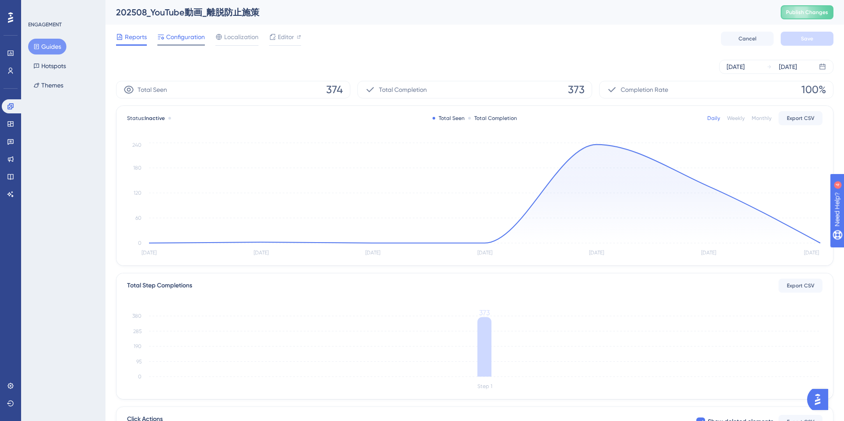  I want to click on span: Status:, so click(146, 118).